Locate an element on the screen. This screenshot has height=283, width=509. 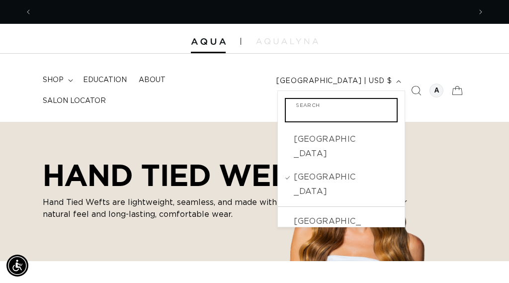
span: Education is located at coordinates (105, 80).